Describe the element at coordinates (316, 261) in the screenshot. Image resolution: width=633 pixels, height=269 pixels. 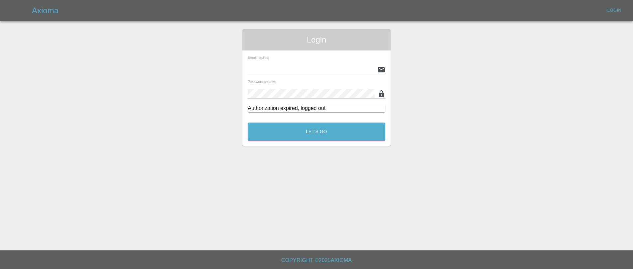
I see `h6: Copyright © 2025 Axioma` at that location.